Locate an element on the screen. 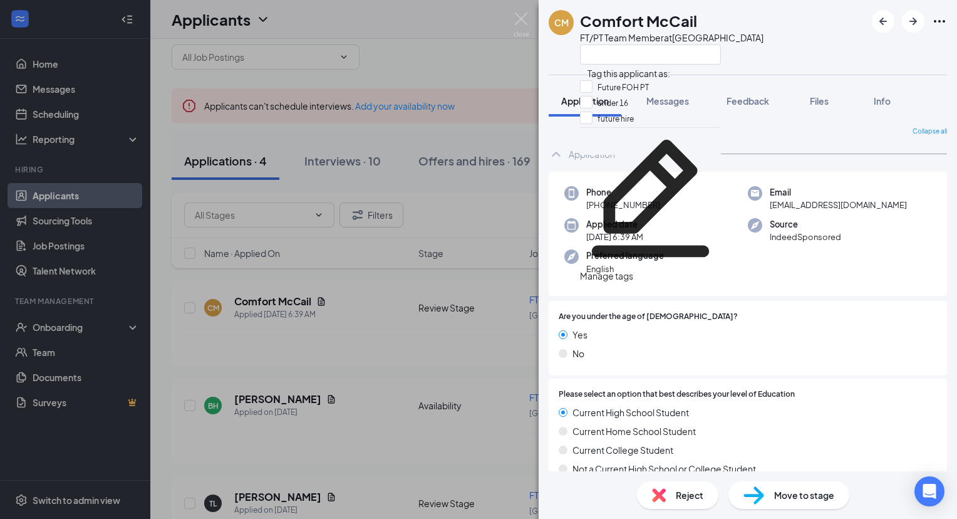 The image size is (957, 519). svg: ChevronUp is located at coordinates (556, 154).